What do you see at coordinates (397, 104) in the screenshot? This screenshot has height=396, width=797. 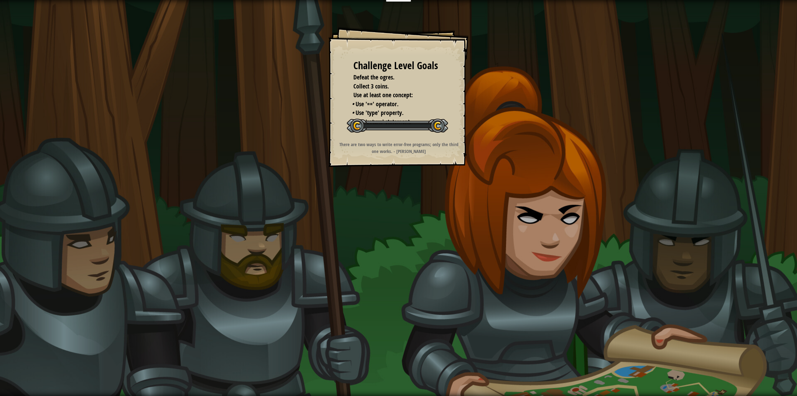 I see `li: Use '==' operator.` at bounding box center [397, 104].